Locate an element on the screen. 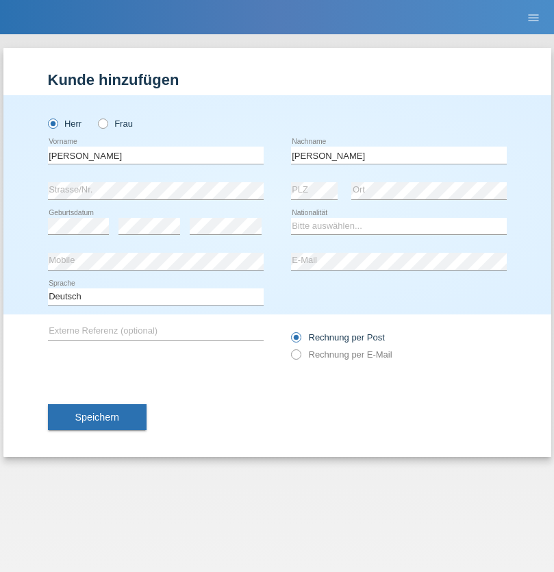 Image resolution: width=554 pixels, height=572 pixels. input: Herr is located at coordinates (52, 123).